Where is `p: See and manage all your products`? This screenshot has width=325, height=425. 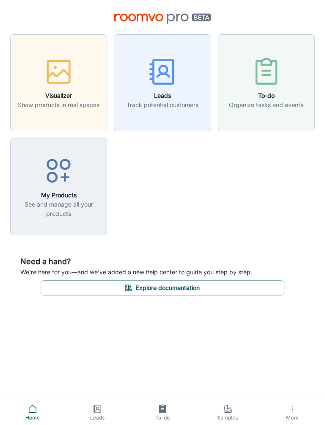
p: See and manage all your products is located at coordinates (58, 209).